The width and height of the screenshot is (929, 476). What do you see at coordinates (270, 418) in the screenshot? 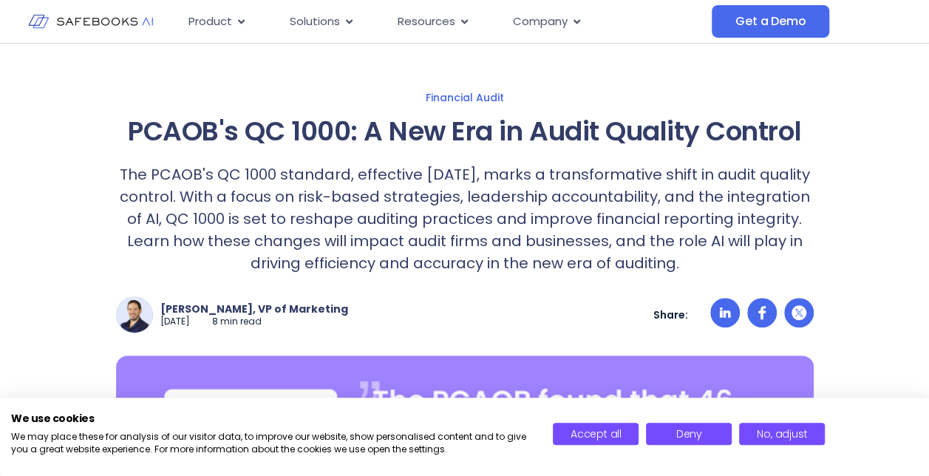
I see `h2: We use cookies` at bounding box center [270, 418].